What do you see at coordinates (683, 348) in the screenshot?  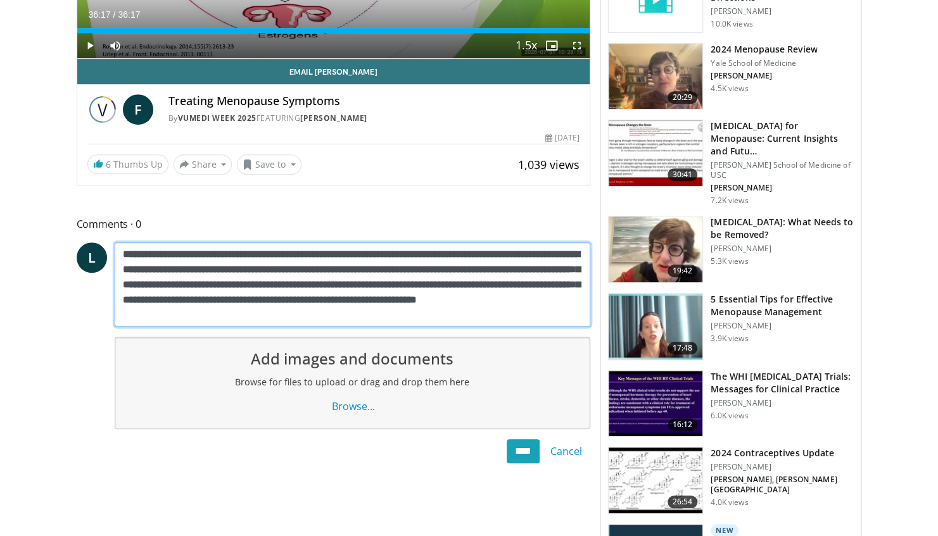 I see `span: 17:48` at bounding box center [683, 348].